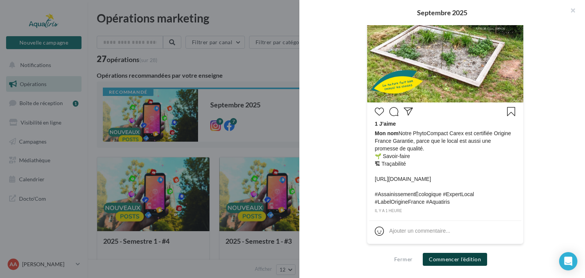 The height and width of the screenshot is (278, 585). What do you see at coordinates (420, 231) in the screenshot?
I see `div: Ajouter un commentaire...` at bounding box center [420, 231].